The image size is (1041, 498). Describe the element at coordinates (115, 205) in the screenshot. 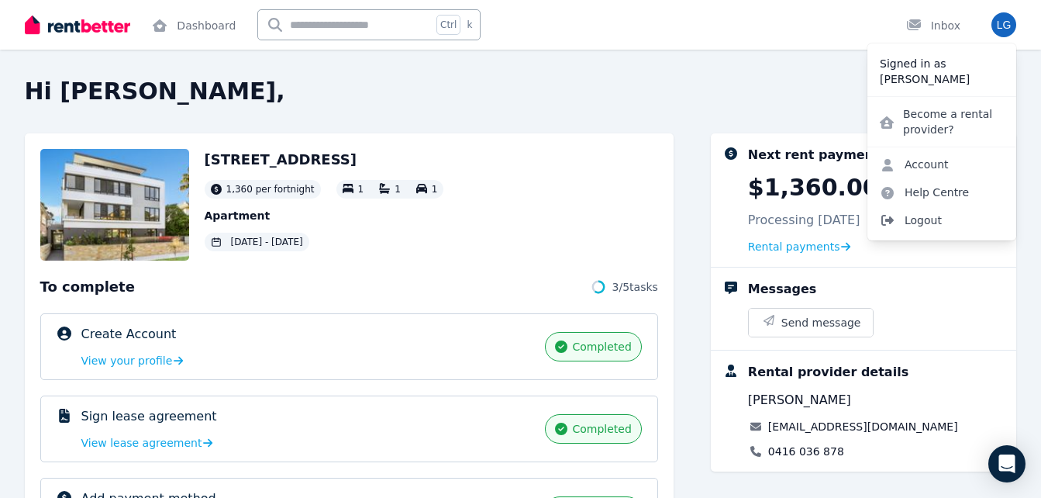

I see `img: Property Url` at that location.